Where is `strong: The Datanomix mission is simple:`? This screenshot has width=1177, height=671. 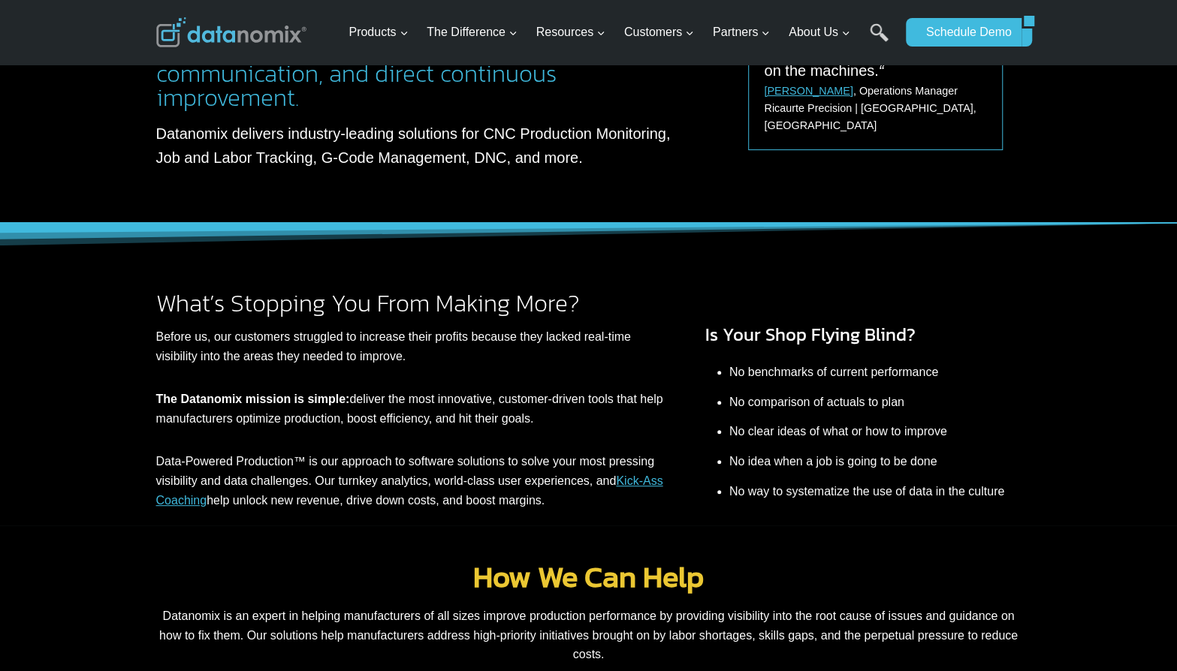 strong: The Datanomix mission is simple: is located at coordinates (253, 399).